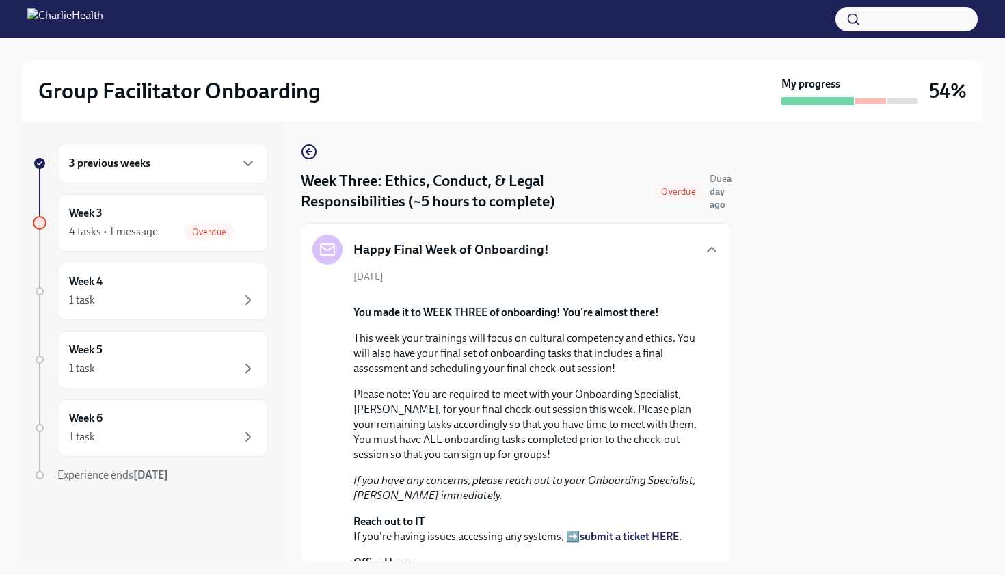 This screenshot has width=1005, height=575. I want to click on img: CharlieHealth, so click(65, 19).